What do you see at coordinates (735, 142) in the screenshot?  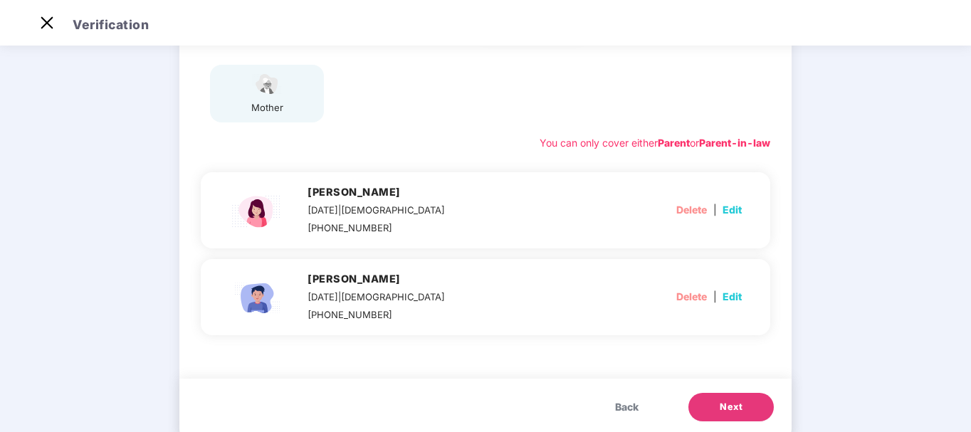 I see `b: Parent-in-law` at bounding box center [735, 142].